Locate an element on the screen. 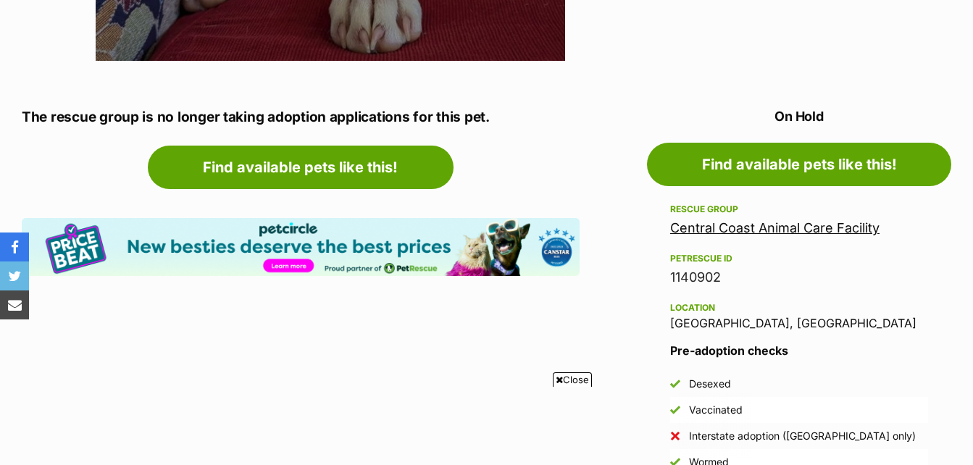 This screenshot has height=465, width=973. span: Close is located at coordinates (572, 380).